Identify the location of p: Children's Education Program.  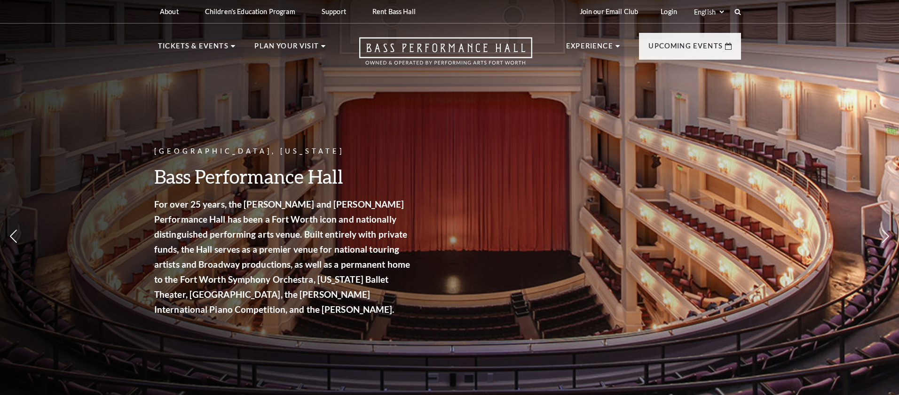
(250, 11).